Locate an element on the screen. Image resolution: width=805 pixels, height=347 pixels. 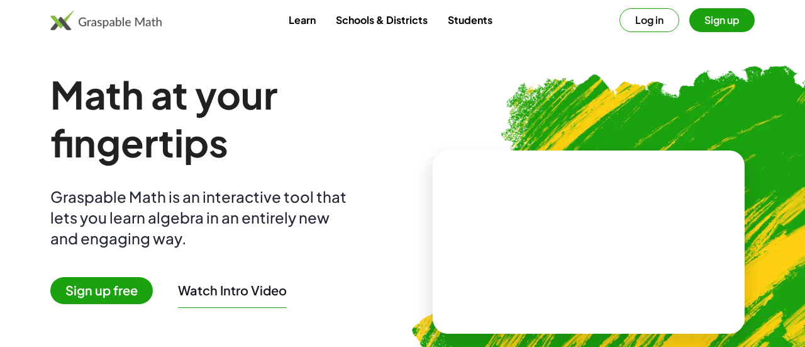
a: Schools & Districts is located at coordinates (382, 20).